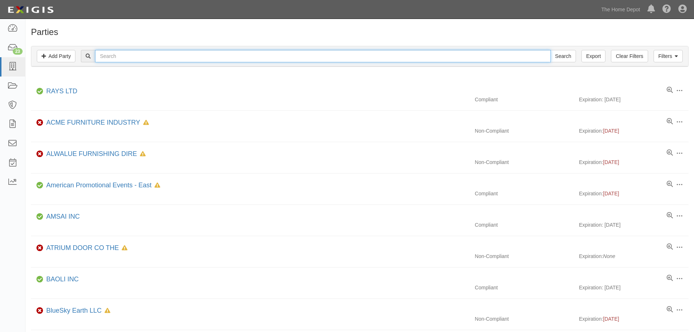 The image size is (694, 332). I want to click on i: In Default since 08/05/2025, so click(146, 123).